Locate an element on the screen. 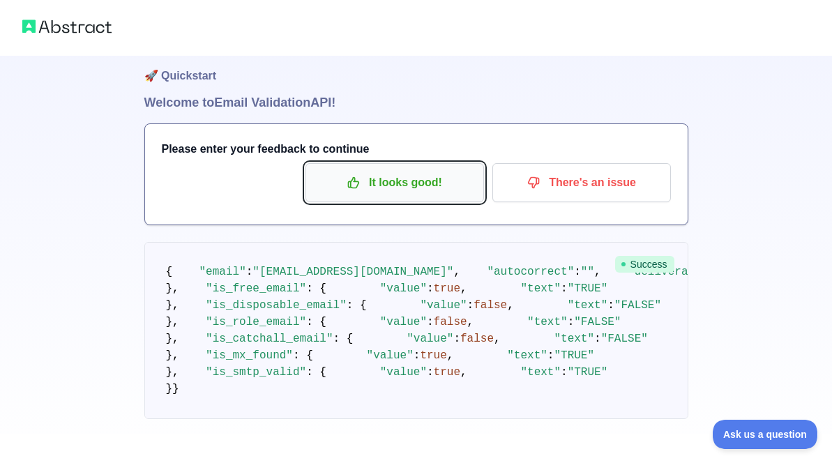 Image resolution: width=832 pixels, height=456 pixels. button: It looks good! is located at coordinates (395, 183).